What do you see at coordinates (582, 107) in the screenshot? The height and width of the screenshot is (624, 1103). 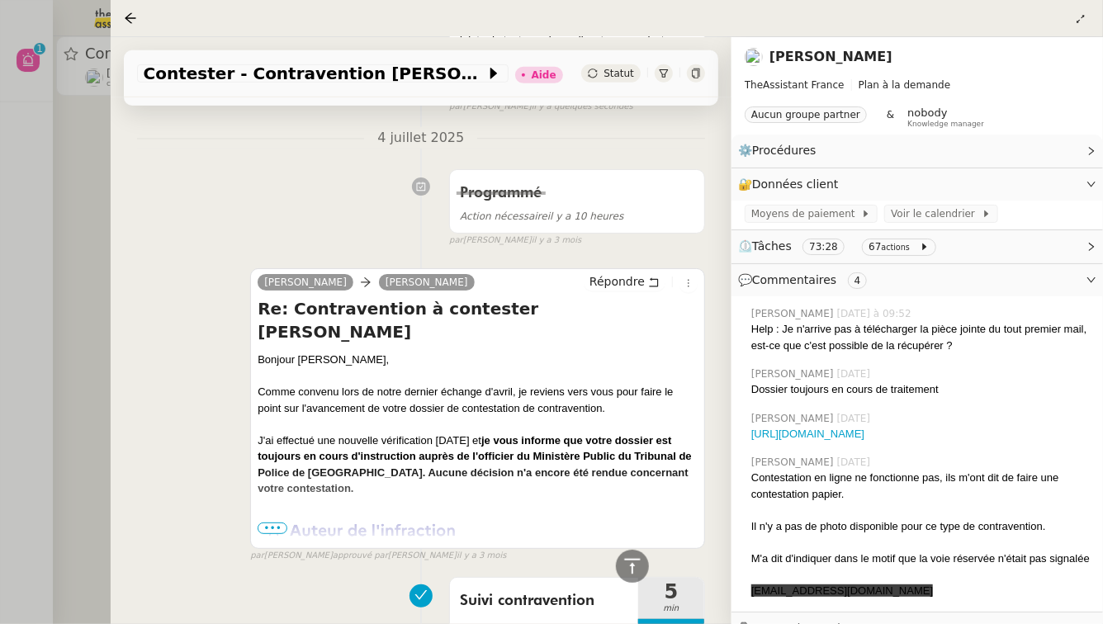 I see `span: il y a quelques secondes` at bounding box center [582, 107].